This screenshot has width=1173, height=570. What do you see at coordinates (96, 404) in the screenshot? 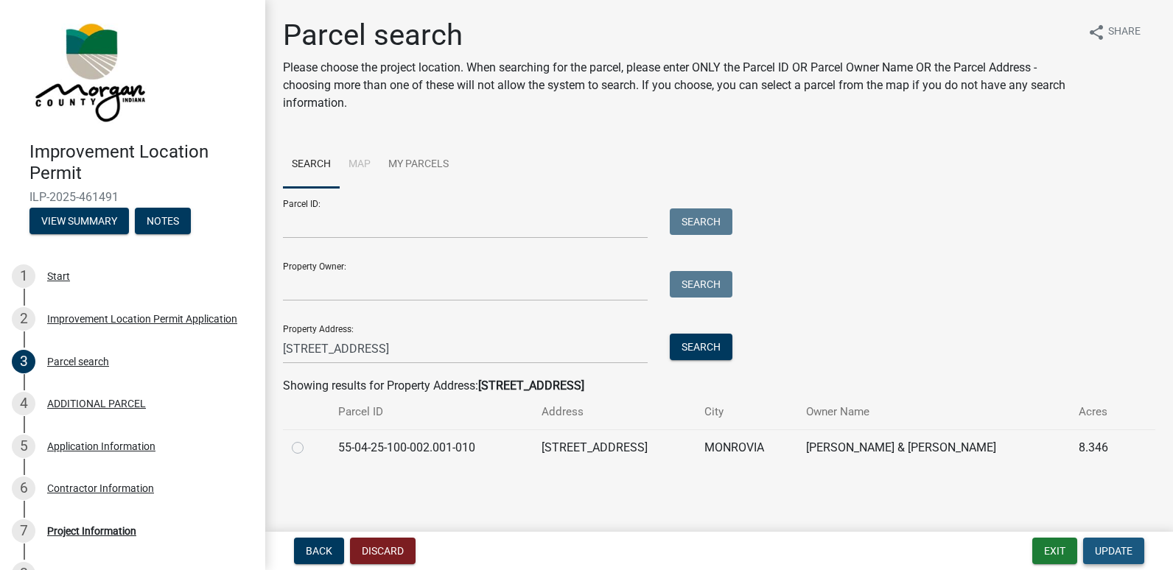
I see `div: ADDITIONAL PARCEL` at bounding box center [96, 404].